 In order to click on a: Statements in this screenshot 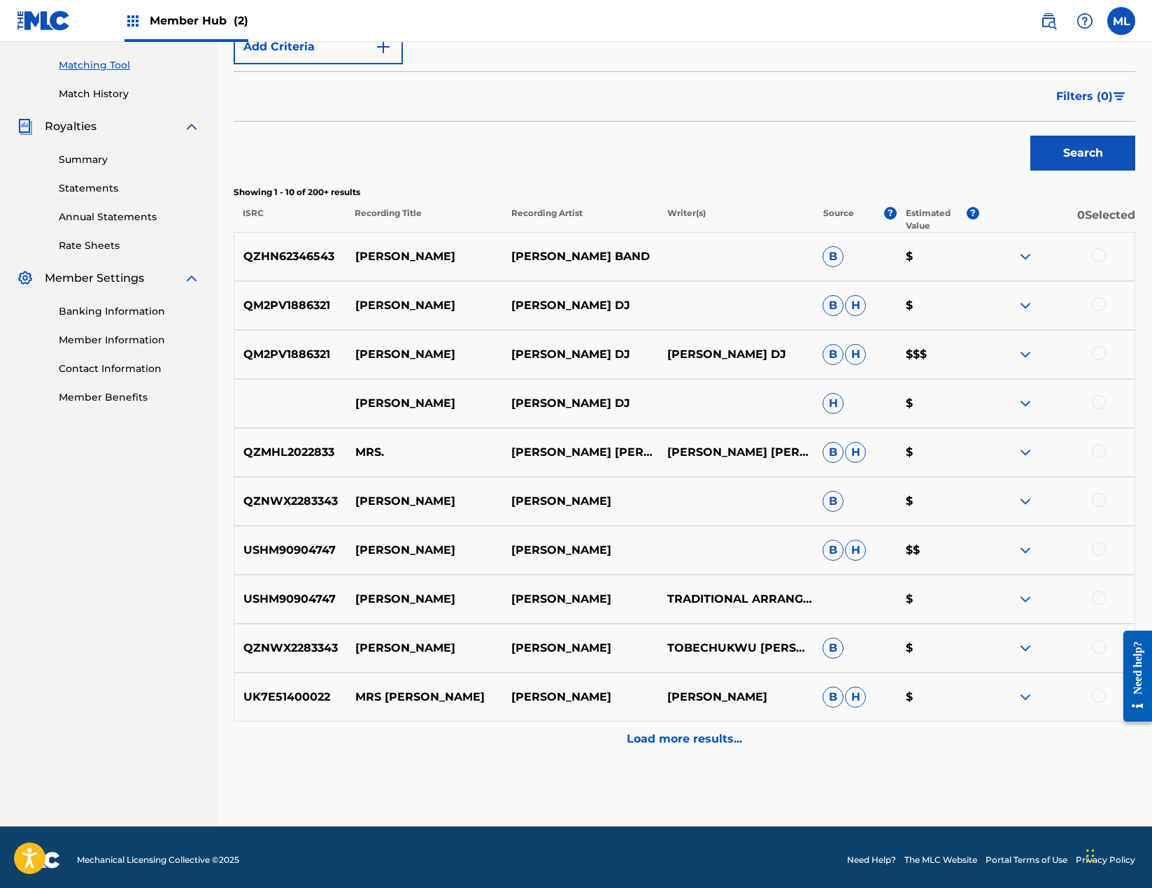, I will do `click(129, 188)`.